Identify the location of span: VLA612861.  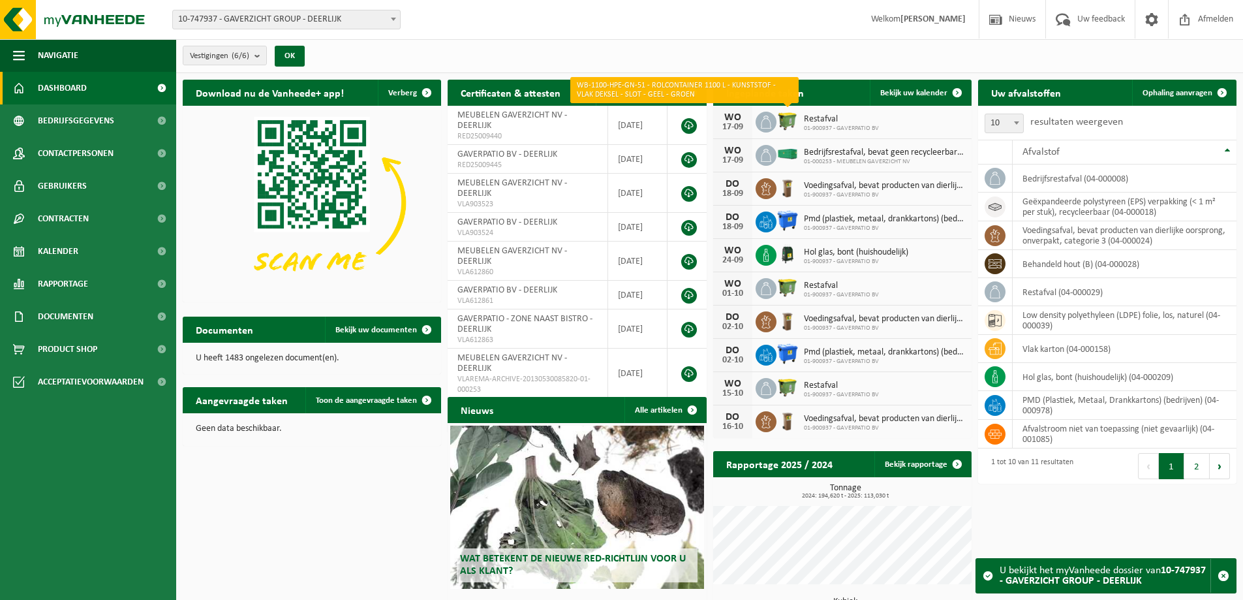
(527, 301).